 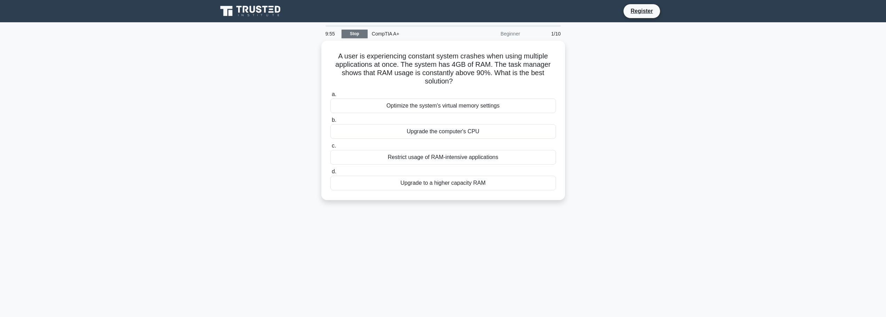 What do you see at coordinates (443, 132) in the screenshot?
I see `div: Upgrade the computer's CPU` at bounding box center [443, 132].